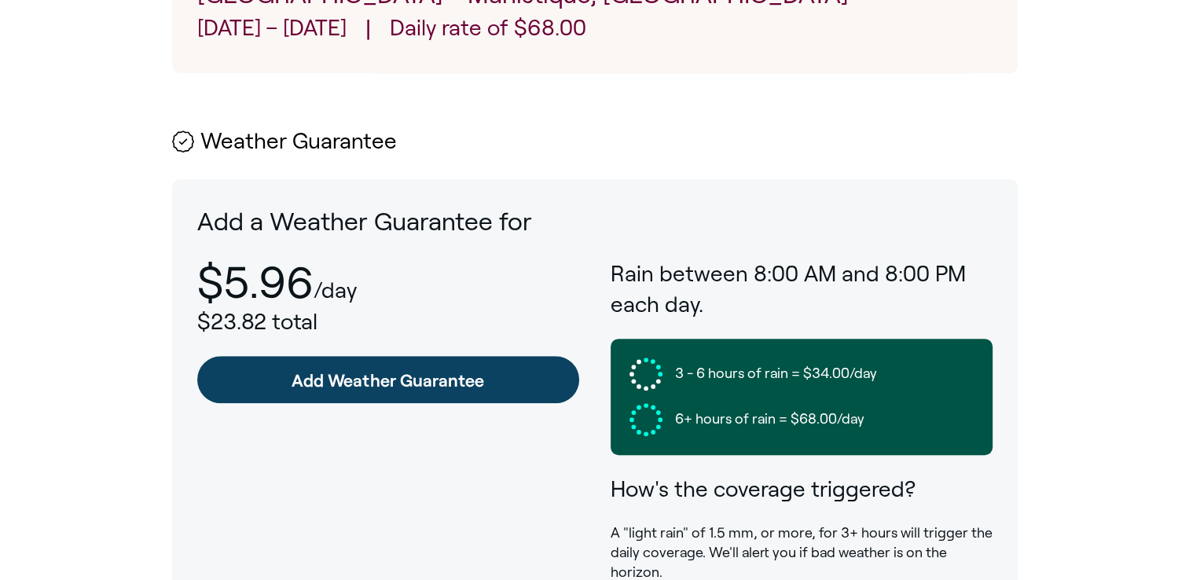  What do you see at coordinates (257, 321) in the screenshot?
I see `span: $23.82 total` at bounding box center [257, 321].